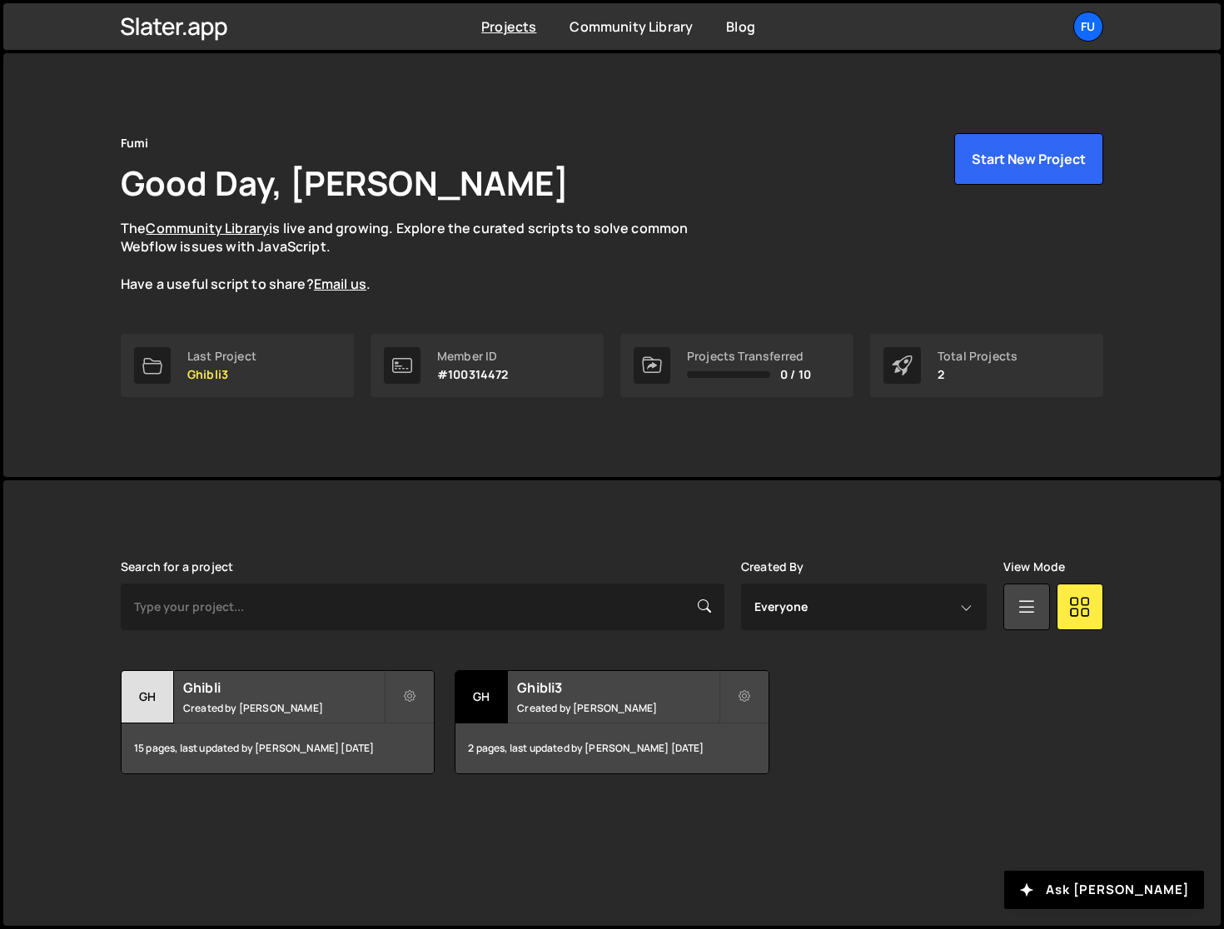 This screenshot has width=1224, height=929. Describe the element at coordinates (740, 27) in the screenshot. I see `a: Blog` at that location.